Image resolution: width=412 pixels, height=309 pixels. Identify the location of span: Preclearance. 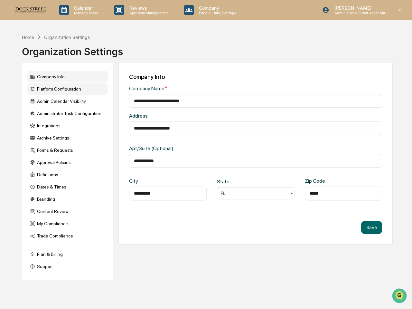
(27, 84).